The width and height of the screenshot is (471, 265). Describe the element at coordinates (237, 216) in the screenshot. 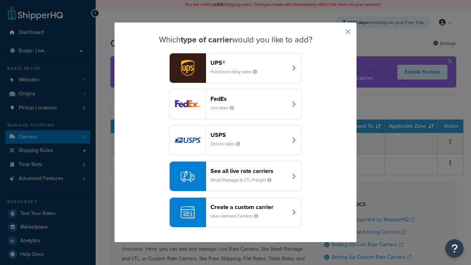

I see `small: User-defined Carriers` at that location.